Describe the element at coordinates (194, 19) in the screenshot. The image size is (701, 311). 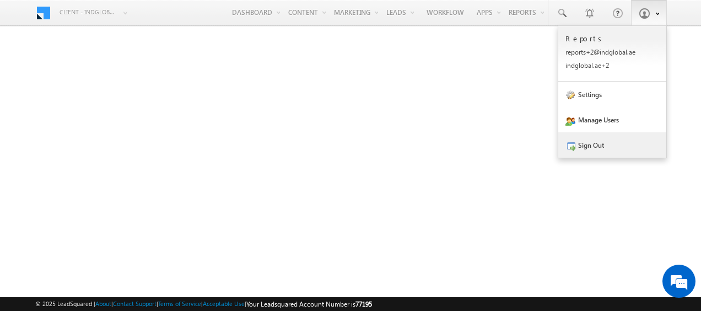
I see `div: Minimize live chat window` at that location.